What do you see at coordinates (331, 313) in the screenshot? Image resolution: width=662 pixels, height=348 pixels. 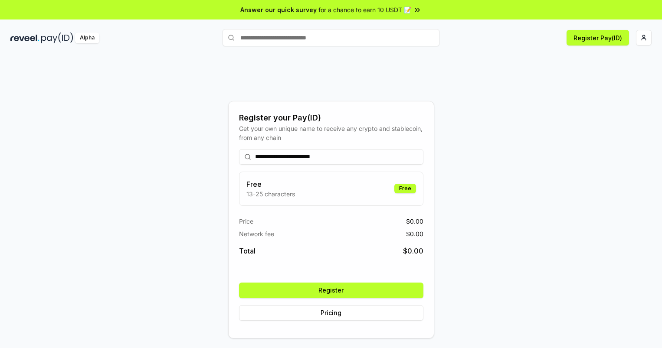 I see `button: Pricing` at bounding box center [331, 313].